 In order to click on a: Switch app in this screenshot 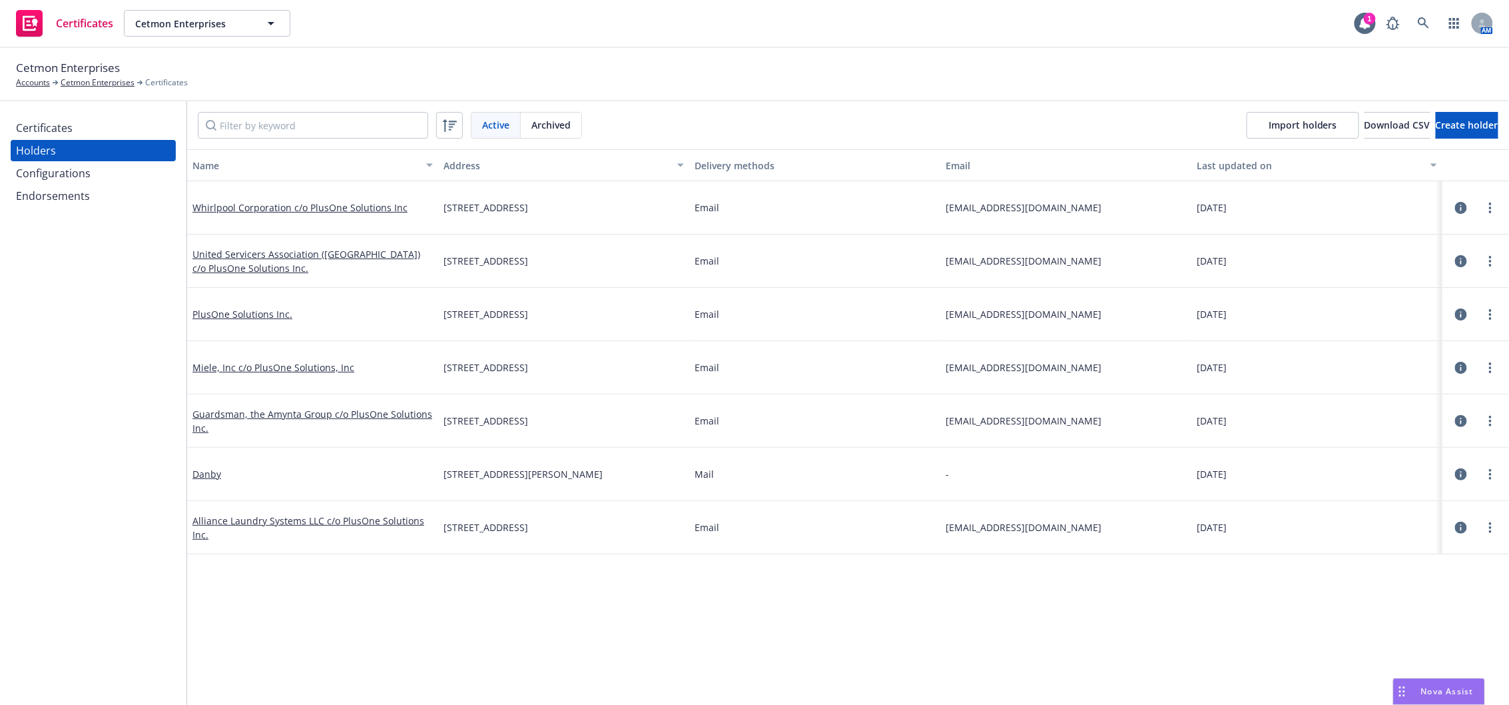, I will do `click(1454, 23)`.